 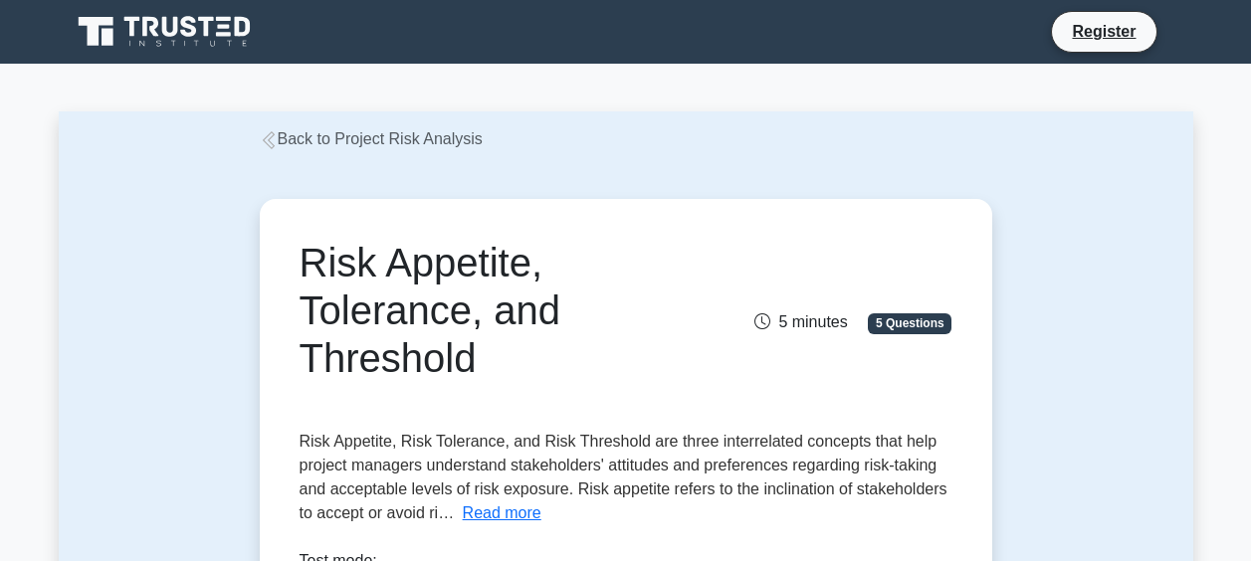 I want to click on a: Back to Project Risk Analysis, so click(x=371, y=138).